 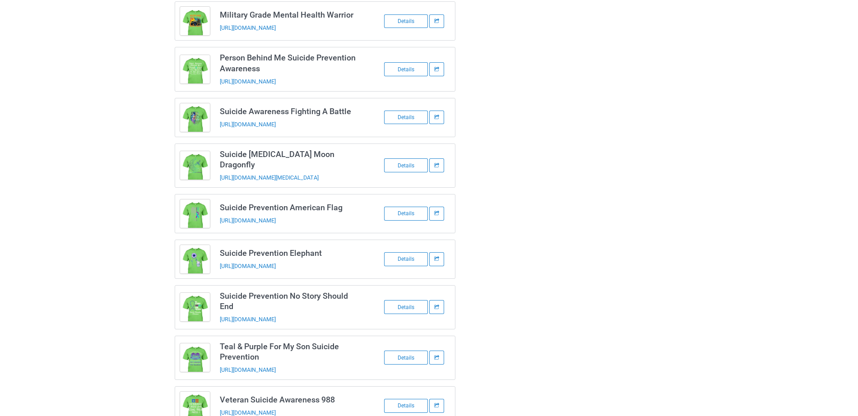 I want to click on h3: Suicide Awareness Fighting A Battle, so click(x=291, y=111).